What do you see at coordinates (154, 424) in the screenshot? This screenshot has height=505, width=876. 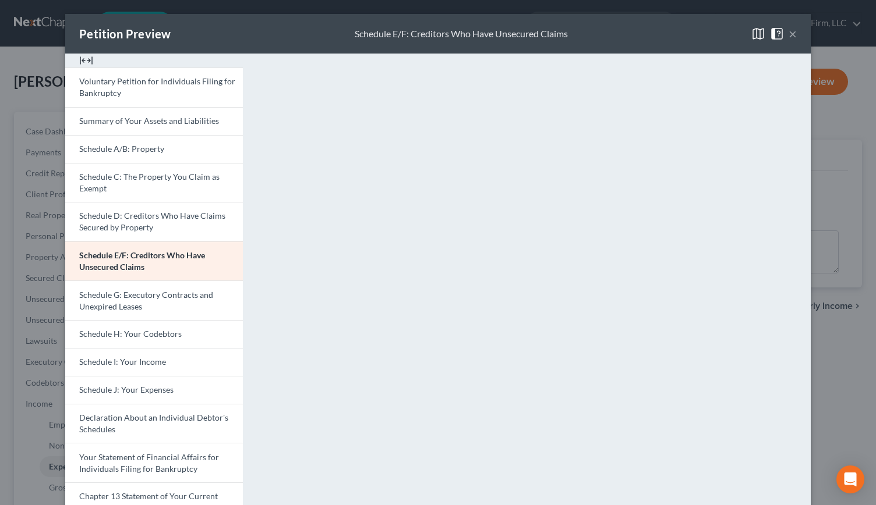 I see `a: Declaration About an Individual Debtor's Schedules` at bounding box center [154, 424].